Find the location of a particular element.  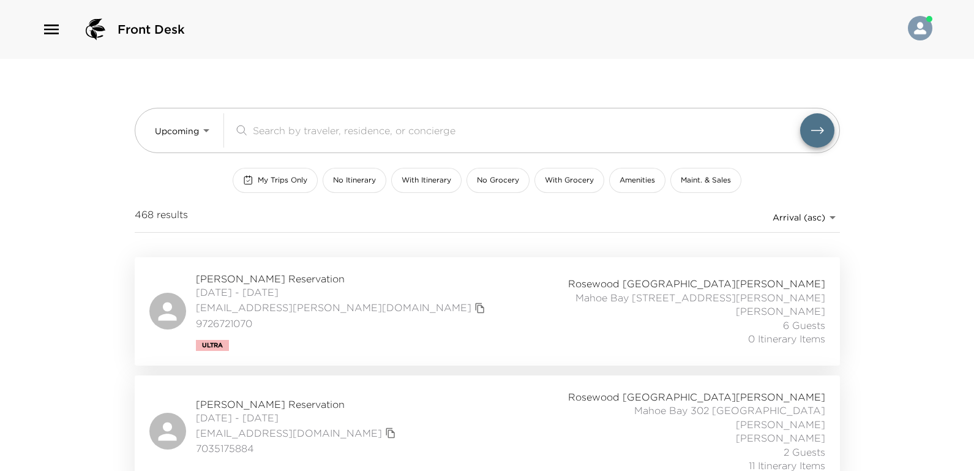

span: No Grocery is located at coordinates (498, 180).